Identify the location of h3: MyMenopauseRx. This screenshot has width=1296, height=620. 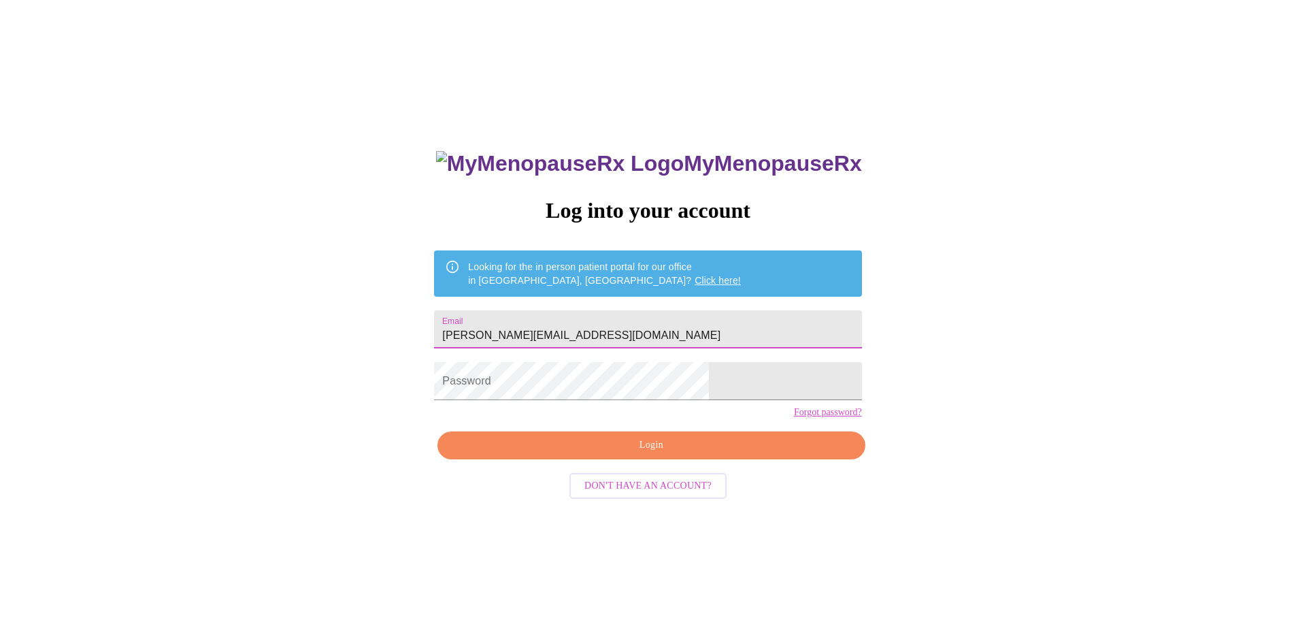
(649, 163).